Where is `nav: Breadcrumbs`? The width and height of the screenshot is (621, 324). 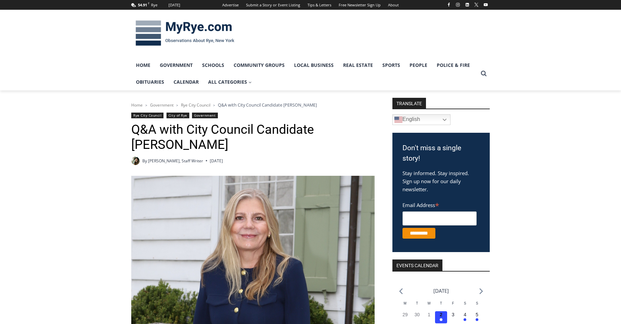
nav: Breadcrumbs is located at coordinates (253, 105).